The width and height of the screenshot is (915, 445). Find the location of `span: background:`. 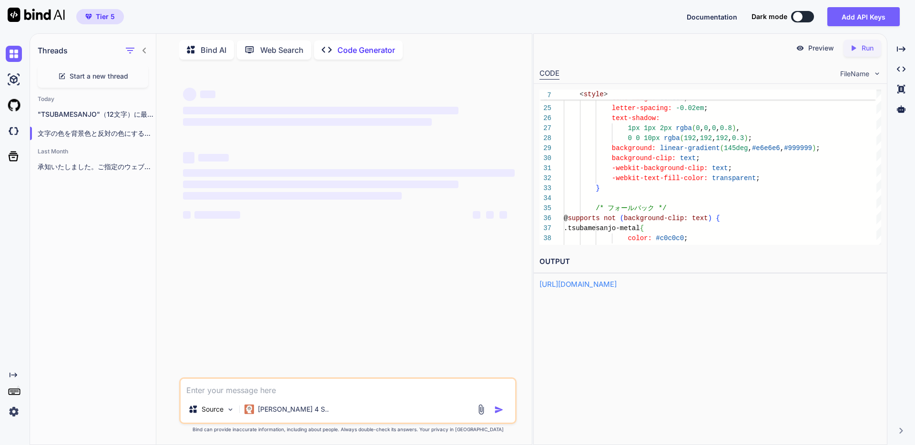

span: background: is located at coordinates (633, 148).